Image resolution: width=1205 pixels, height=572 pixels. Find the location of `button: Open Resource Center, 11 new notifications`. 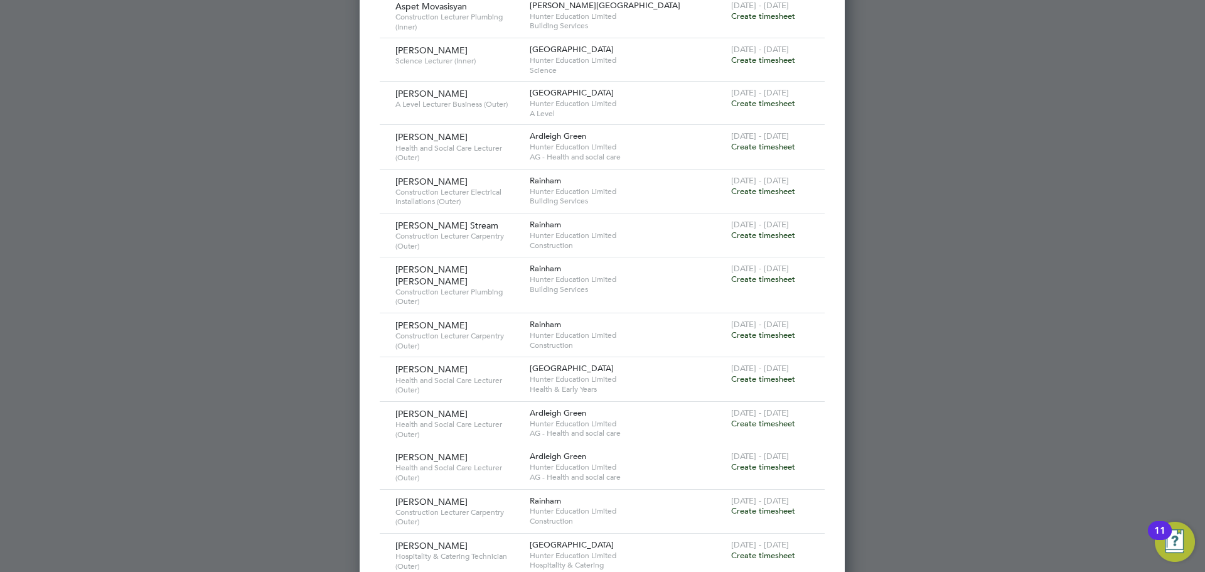

button: Open Resource Center, 11 new notifications is located at coordinates (1175, 542).